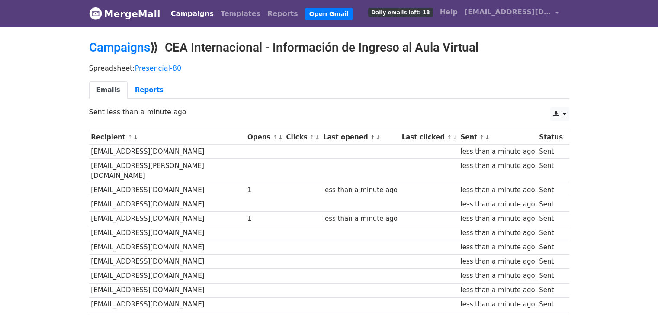  What do you see at coordinates (429, 137) in the screenshot?
I see `th: Last clicked` at bounding box center [429, 137].